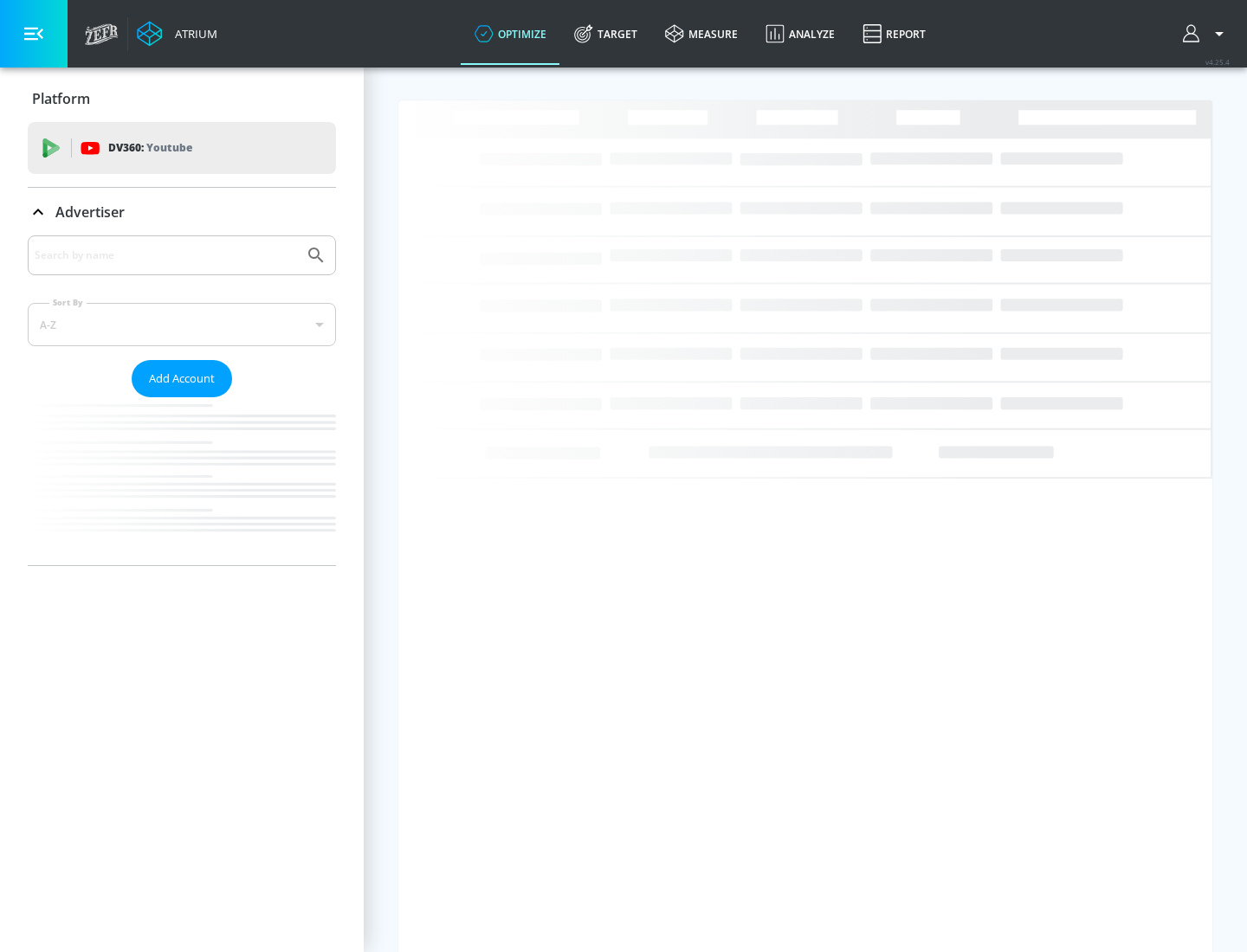  I want to click on div: Platform, so click(182, 99).